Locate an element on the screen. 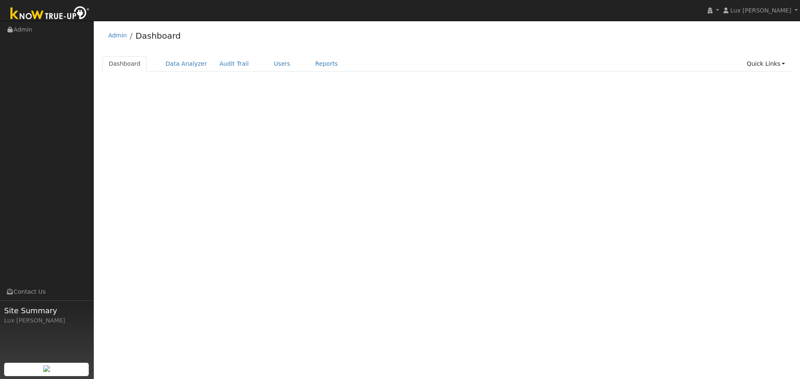 Image resolution: width=800 pixels, height=379 pixels. span: Site Summary is located at coordinates (47, 311).